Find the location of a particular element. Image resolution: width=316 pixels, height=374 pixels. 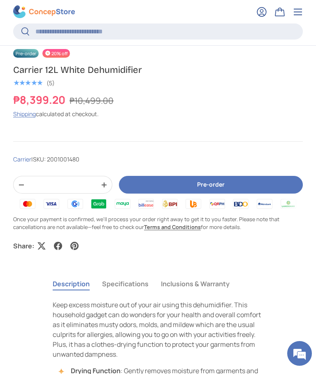

a: Shipping is located at coordinates (24, 114).